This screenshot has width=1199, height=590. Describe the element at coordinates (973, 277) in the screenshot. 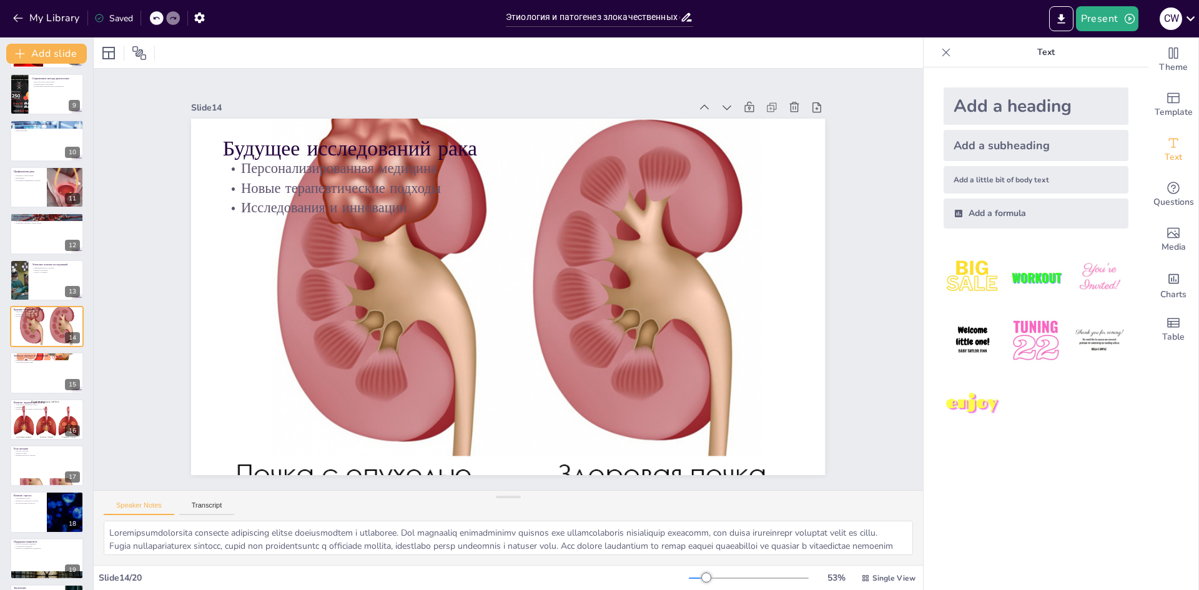

I see `img: 1.jpeg` at that location.